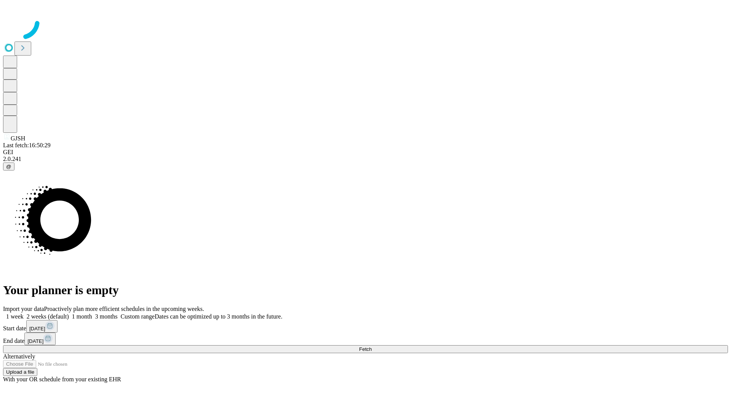  What do you see at coordinates (24, 309) in the screenshot?
I see `span: Import your data` at bounding box center [24, 309].